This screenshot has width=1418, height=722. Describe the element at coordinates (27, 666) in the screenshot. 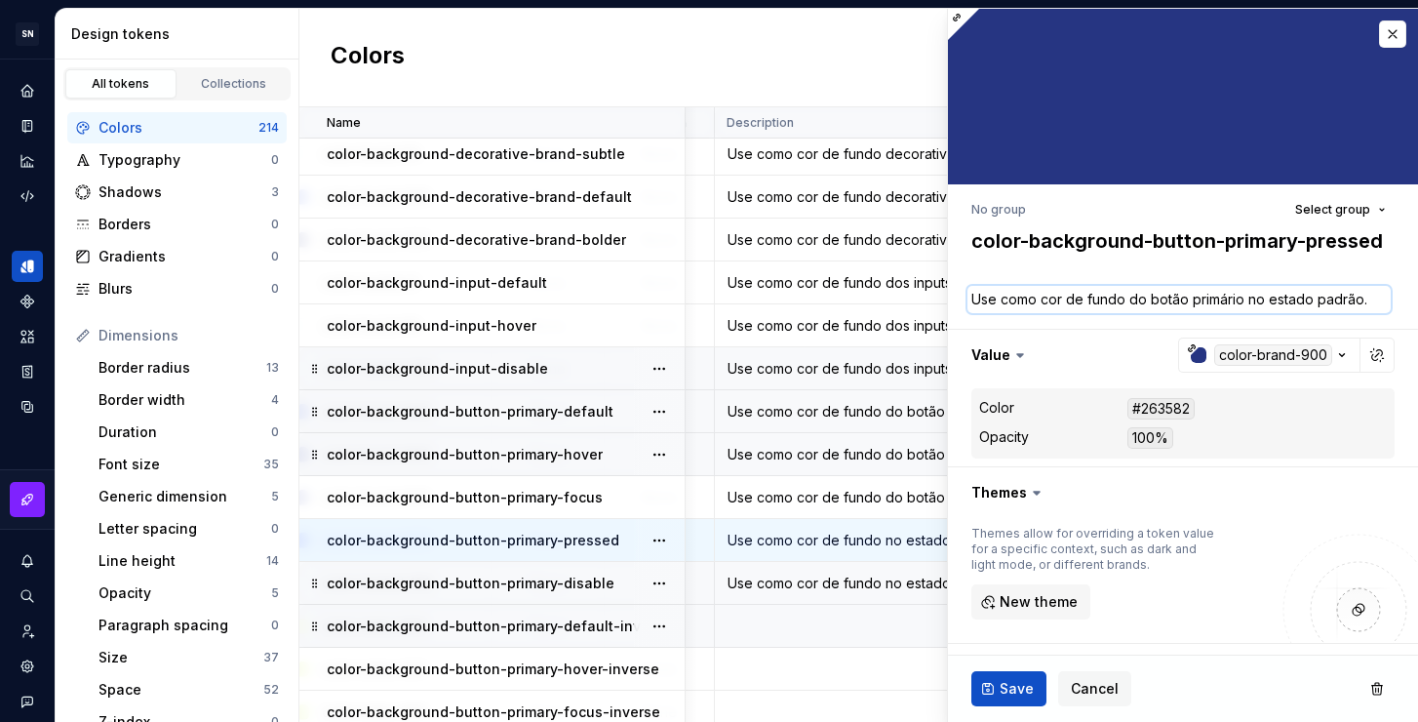

I see `a: Settings` at that location.